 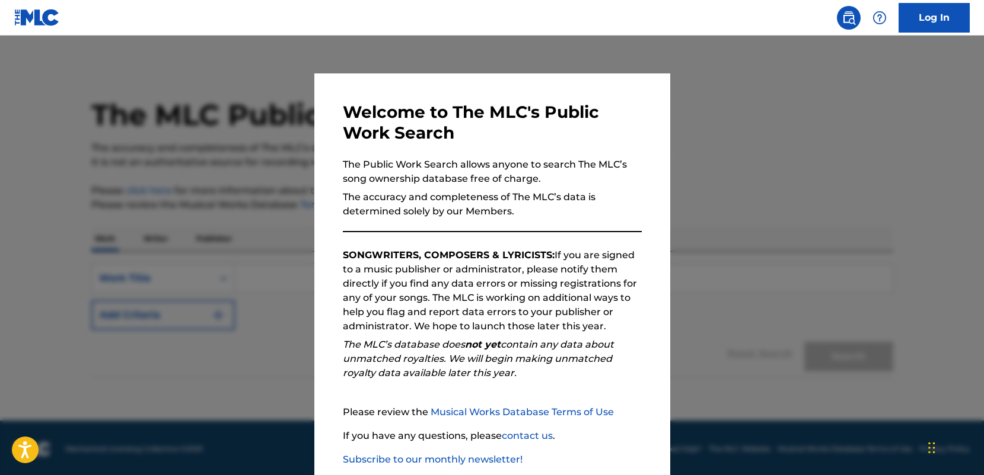 I want to click on a: Musical Works Database Terms of Use, so click(x=522, y=412).